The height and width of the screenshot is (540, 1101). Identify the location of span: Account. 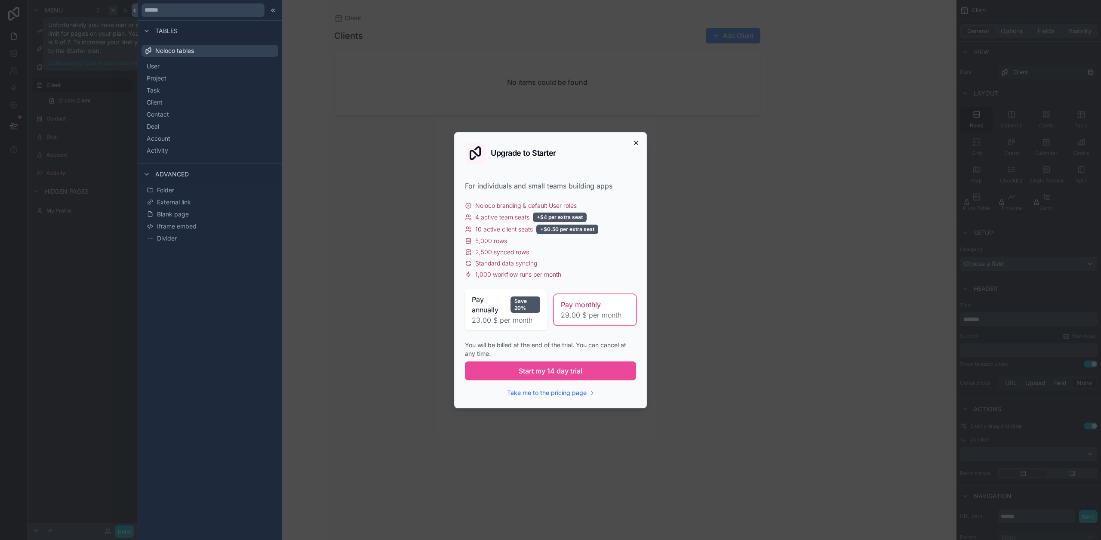
(158, 139).